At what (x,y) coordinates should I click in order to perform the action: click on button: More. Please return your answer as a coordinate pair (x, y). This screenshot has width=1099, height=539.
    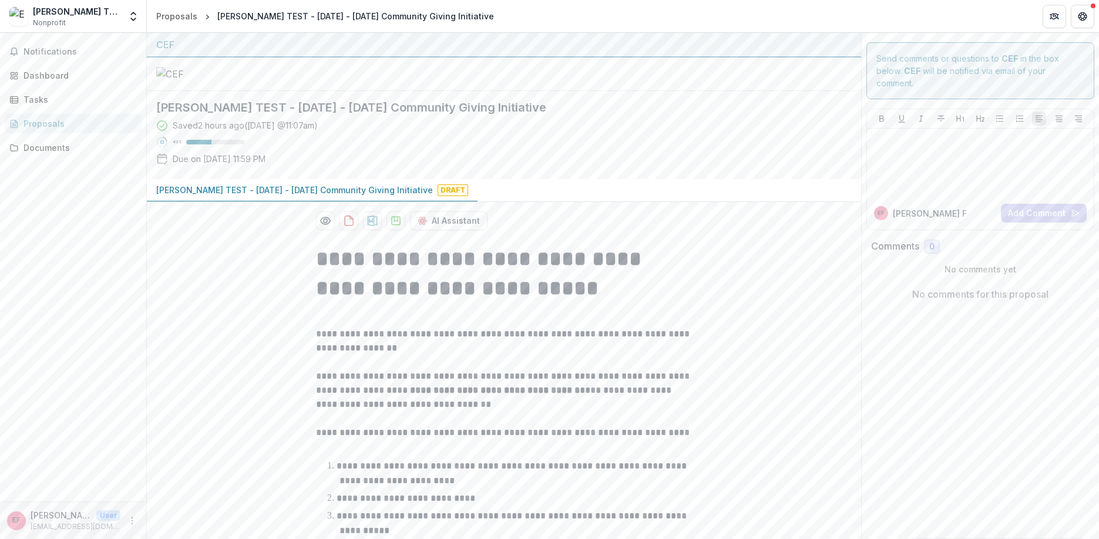
    Looking at the image, I should click on (132, 521).